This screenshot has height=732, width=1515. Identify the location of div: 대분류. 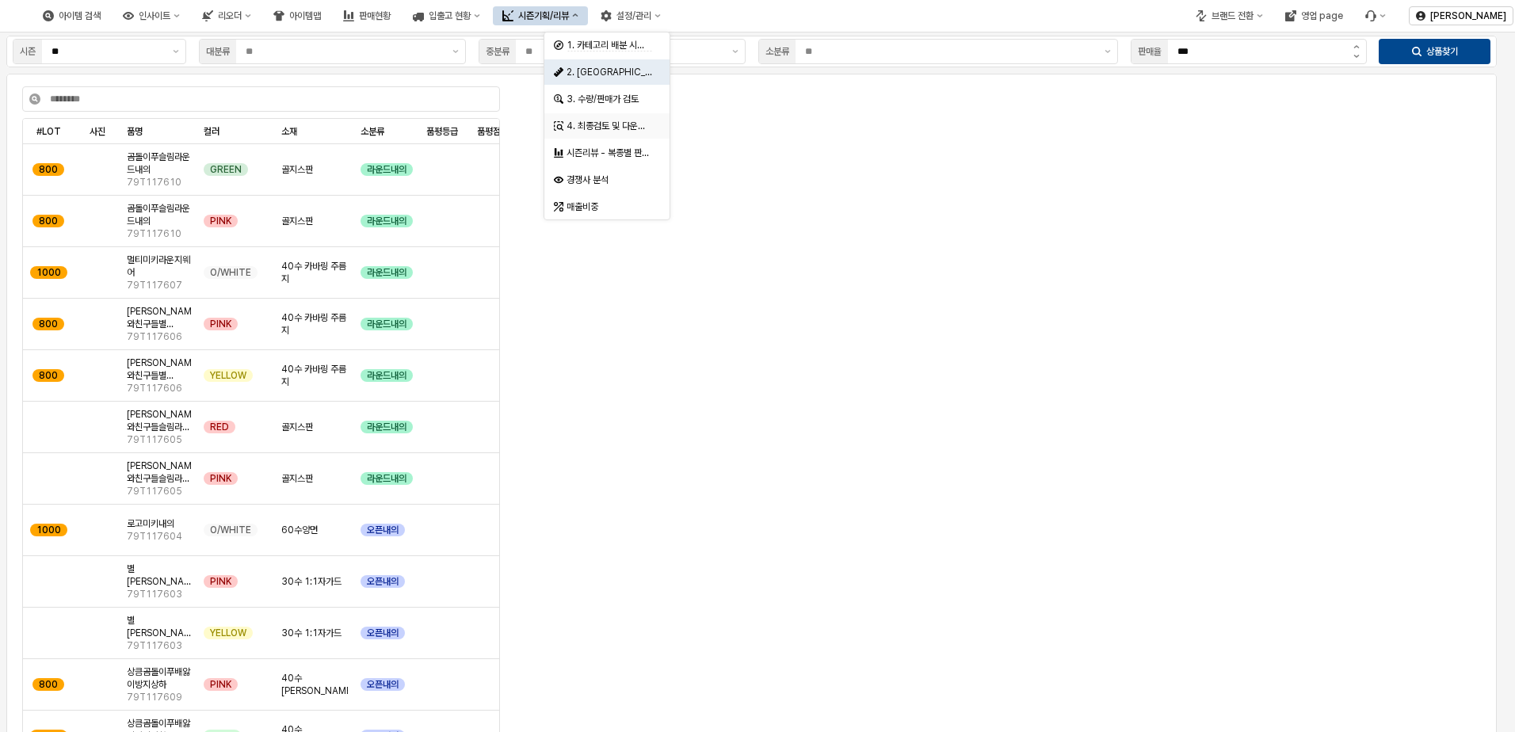
(218, 52).